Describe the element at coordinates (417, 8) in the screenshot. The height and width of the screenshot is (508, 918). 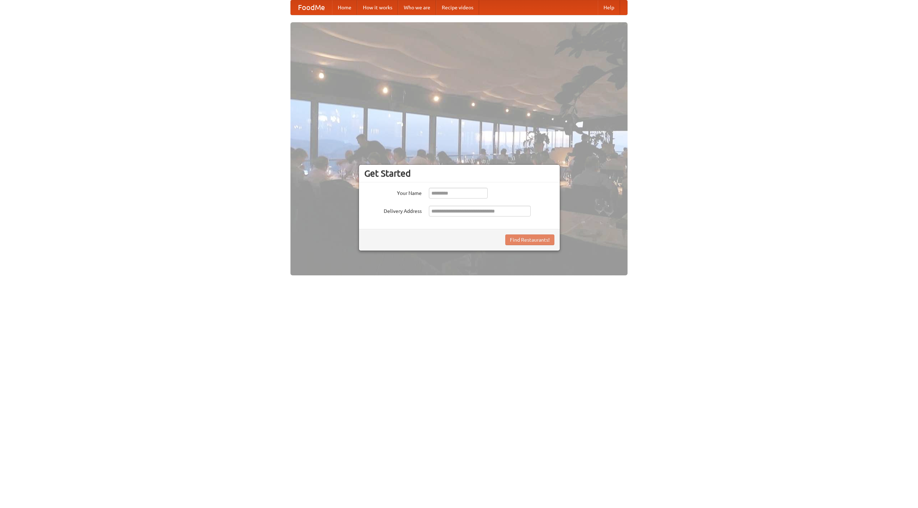
I see `a: Who we are` at that location.